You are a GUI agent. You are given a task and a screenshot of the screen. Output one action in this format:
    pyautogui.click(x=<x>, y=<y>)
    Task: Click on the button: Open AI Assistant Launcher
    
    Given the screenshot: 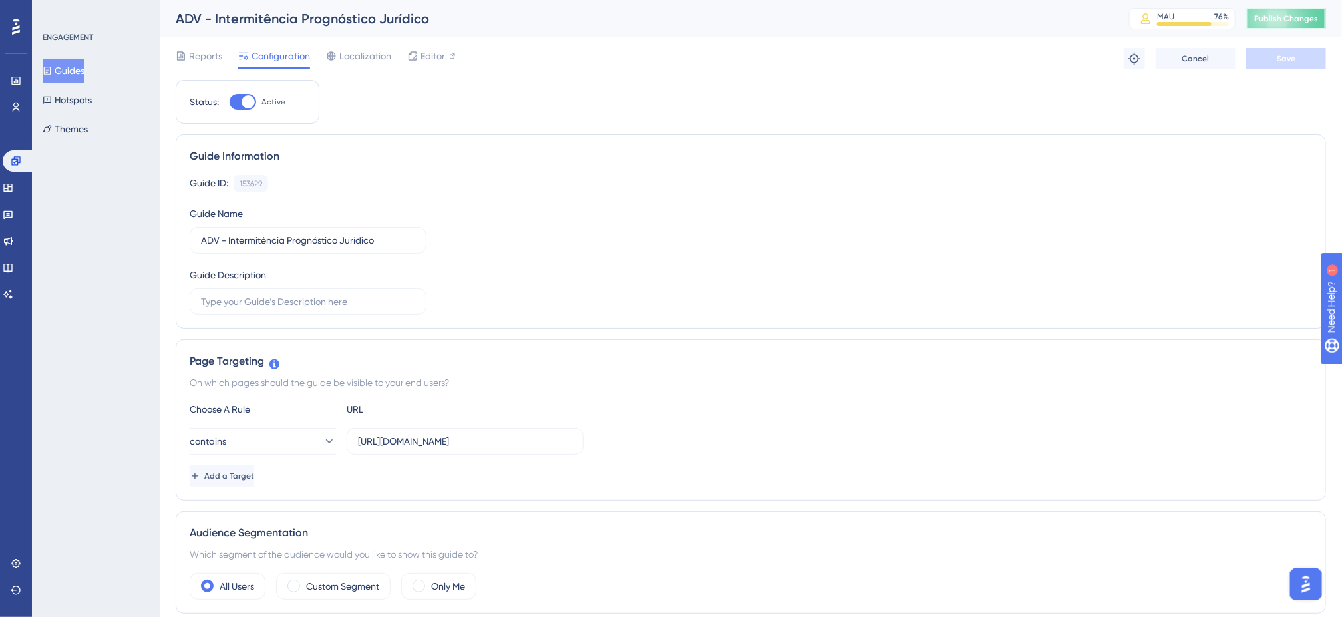 What is the action you would take?
    pyautogui.click(x=20, y=20)
    